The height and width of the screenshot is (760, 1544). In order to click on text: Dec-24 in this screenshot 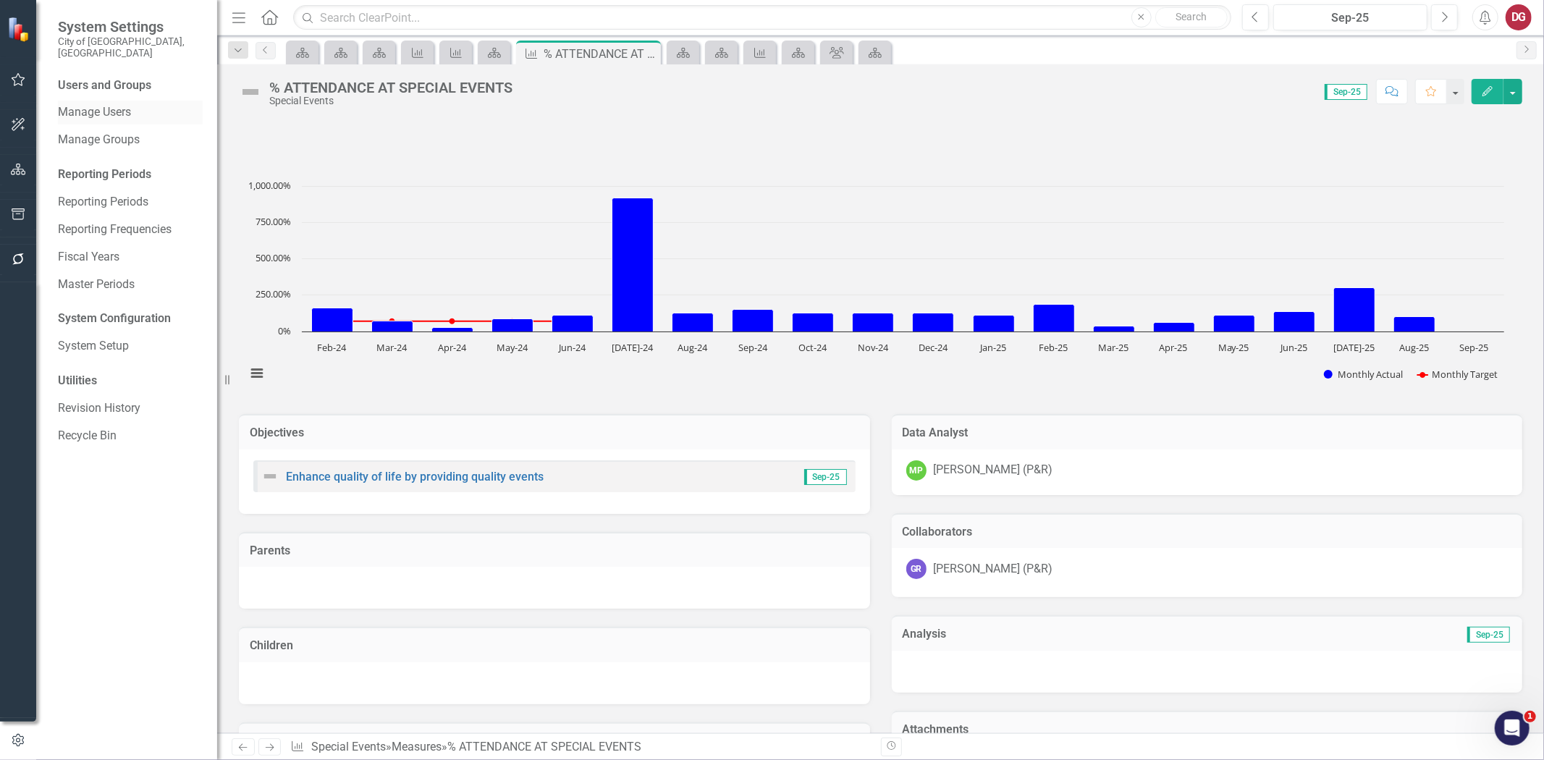, I will do `click(933, 347)`.